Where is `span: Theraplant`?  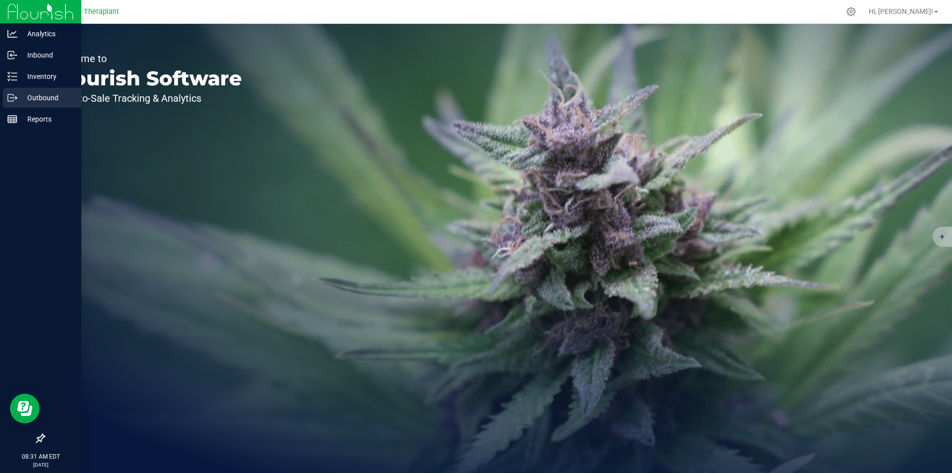 span: Theraplant is located at coordinates (101, 11).